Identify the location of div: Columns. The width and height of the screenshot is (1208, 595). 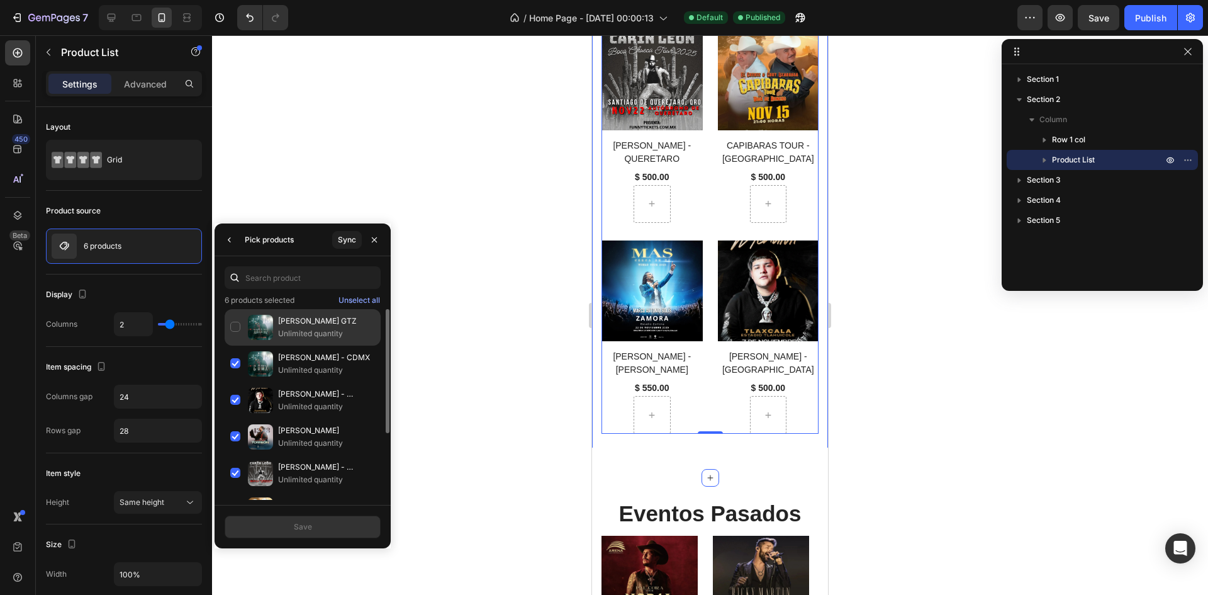
(62, 324).